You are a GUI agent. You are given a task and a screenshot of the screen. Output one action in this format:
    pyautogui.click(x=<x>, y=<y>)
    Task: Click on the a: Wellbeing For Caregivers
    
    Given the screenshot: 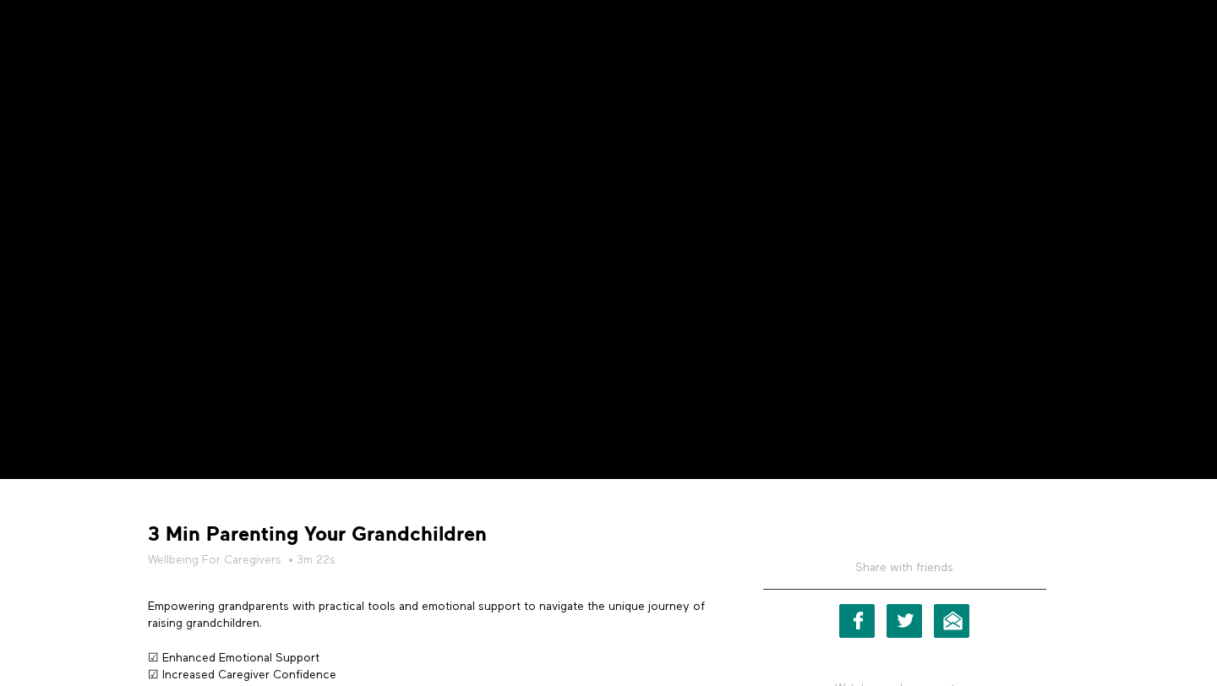 What is the action you would take?
    pyautogui.click(x=215, y=560)
    